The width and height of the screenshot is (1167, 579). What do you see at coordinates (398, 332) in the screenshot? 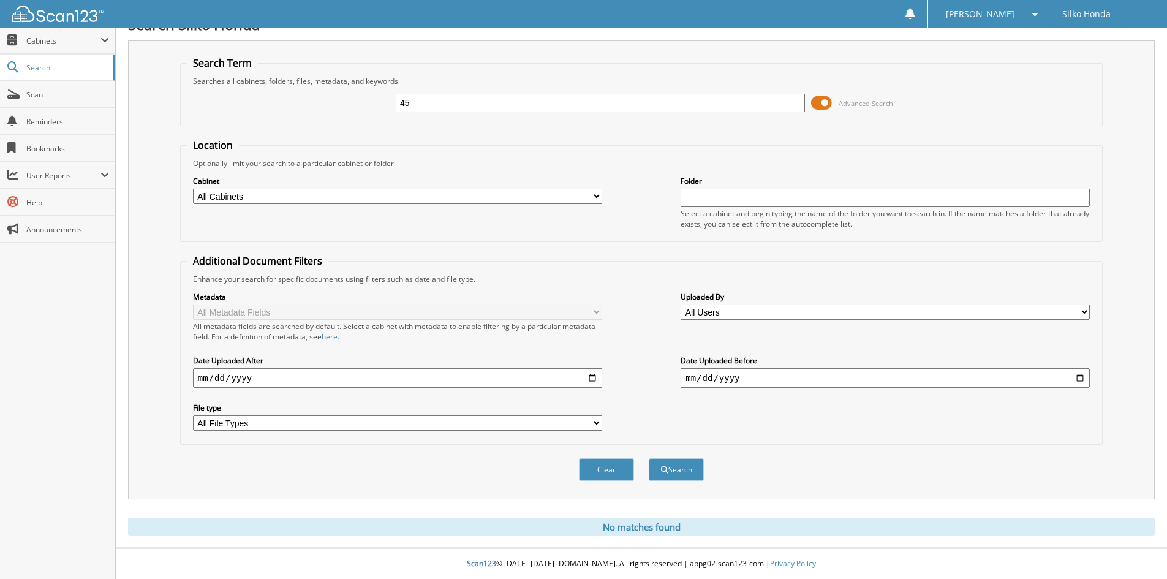
I see `div: All metadata fields are searched by default. Select a cabinet with metadata to enable filtering b...` at bounding box center [398, 332].